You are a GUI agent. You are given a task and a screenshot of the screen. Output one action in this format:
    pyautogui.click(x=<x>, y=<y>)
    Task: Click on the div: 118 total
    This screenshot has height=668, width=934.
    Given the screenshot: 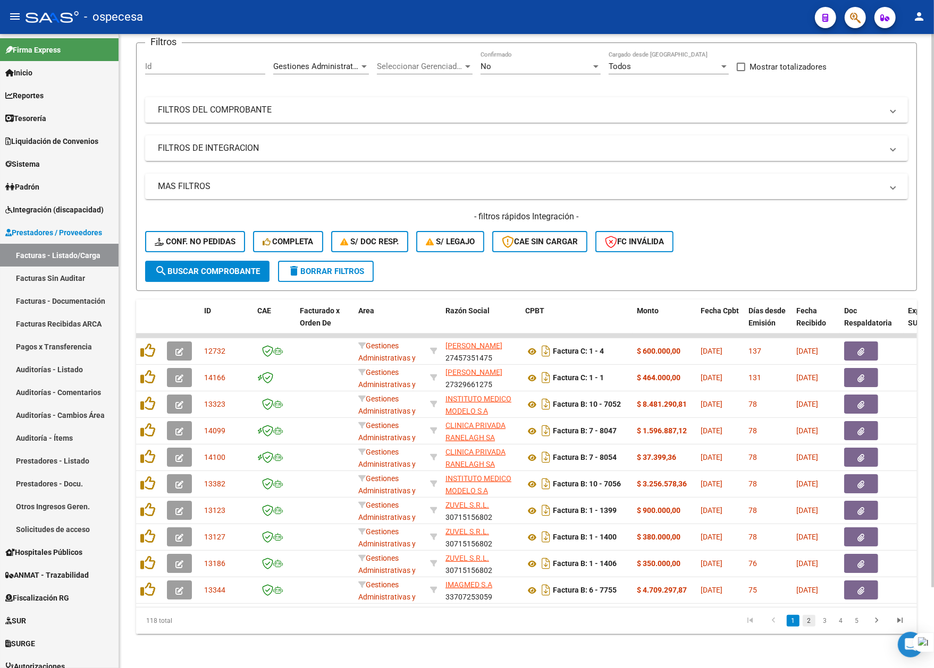 What is the action you would take?
    pyautogui.click(x=213, y=621)
    